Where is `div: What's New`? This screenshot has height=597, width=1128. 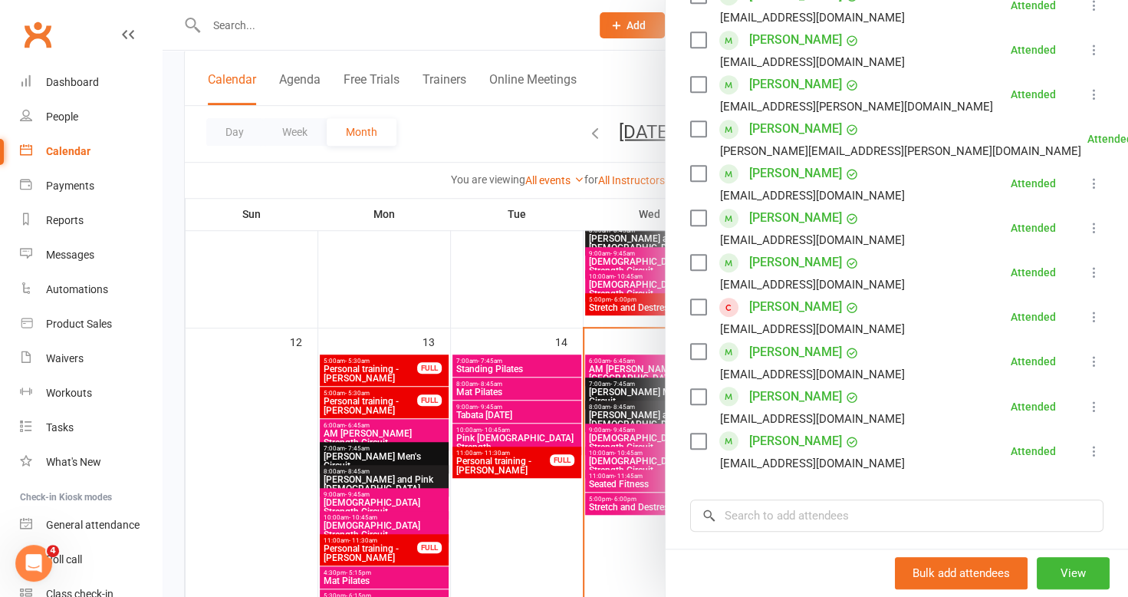 div: What's New is located at coordinates (74, 462).